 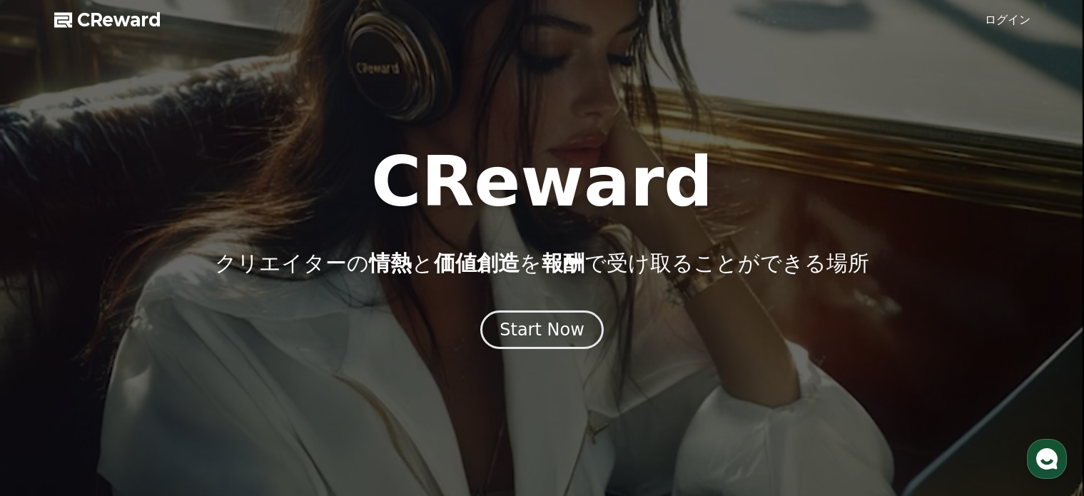 What do you see at coordinates (542, 330) in the screenshot?
I see `button: Start Now` at bounding box center [542, 330].